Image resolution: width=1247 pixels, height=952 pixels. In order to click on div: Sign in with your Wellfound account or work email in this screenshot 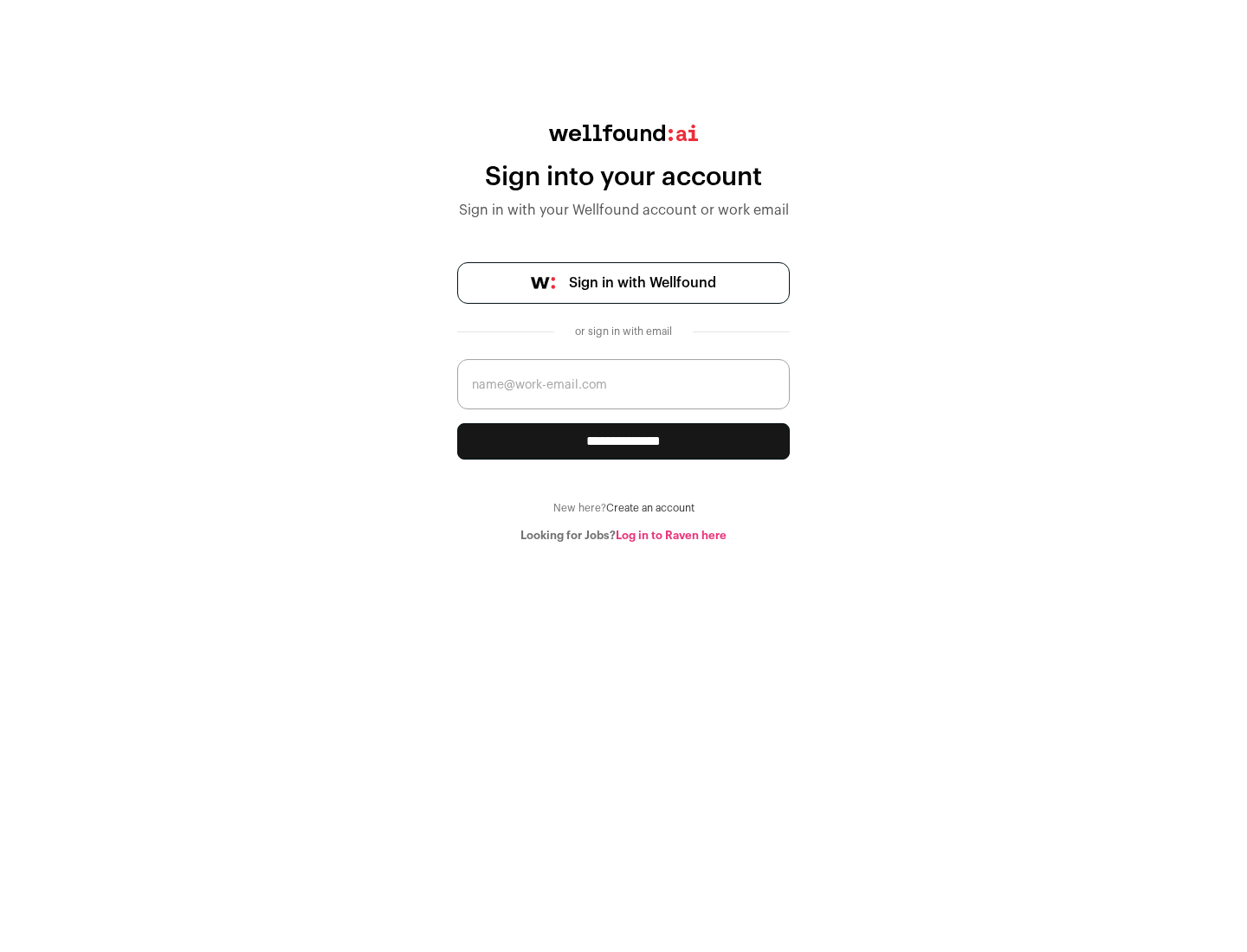, I will do `click(623, 210)`.